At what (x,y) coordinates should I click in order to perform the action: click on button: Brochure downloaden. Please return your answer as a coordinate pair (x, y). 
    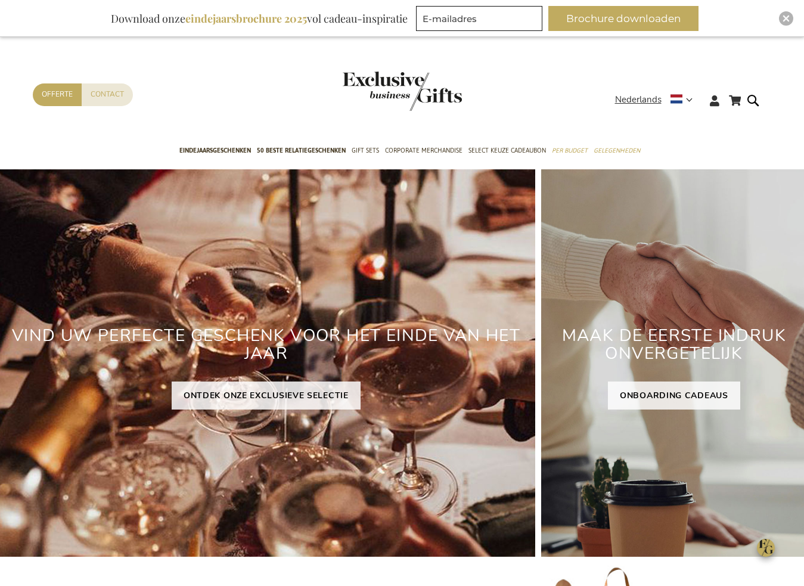
    Looking at the image, I should click on (624, 18).